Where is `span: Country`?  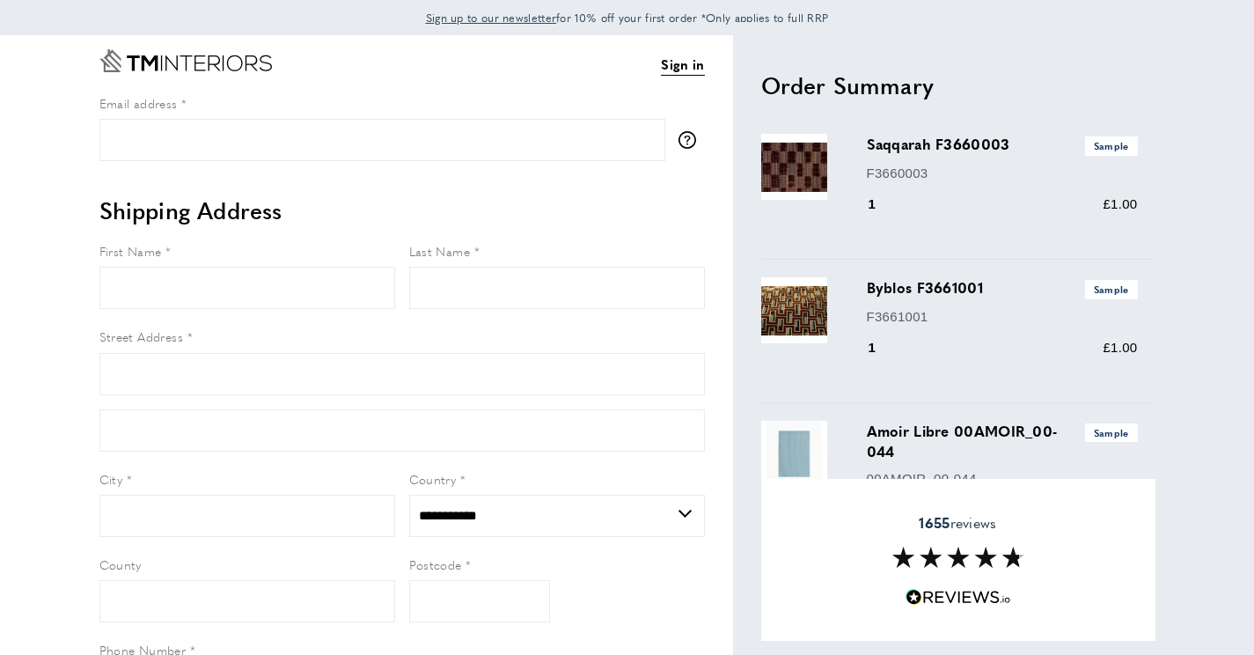 span: Country is located at coordinates (433, 479).